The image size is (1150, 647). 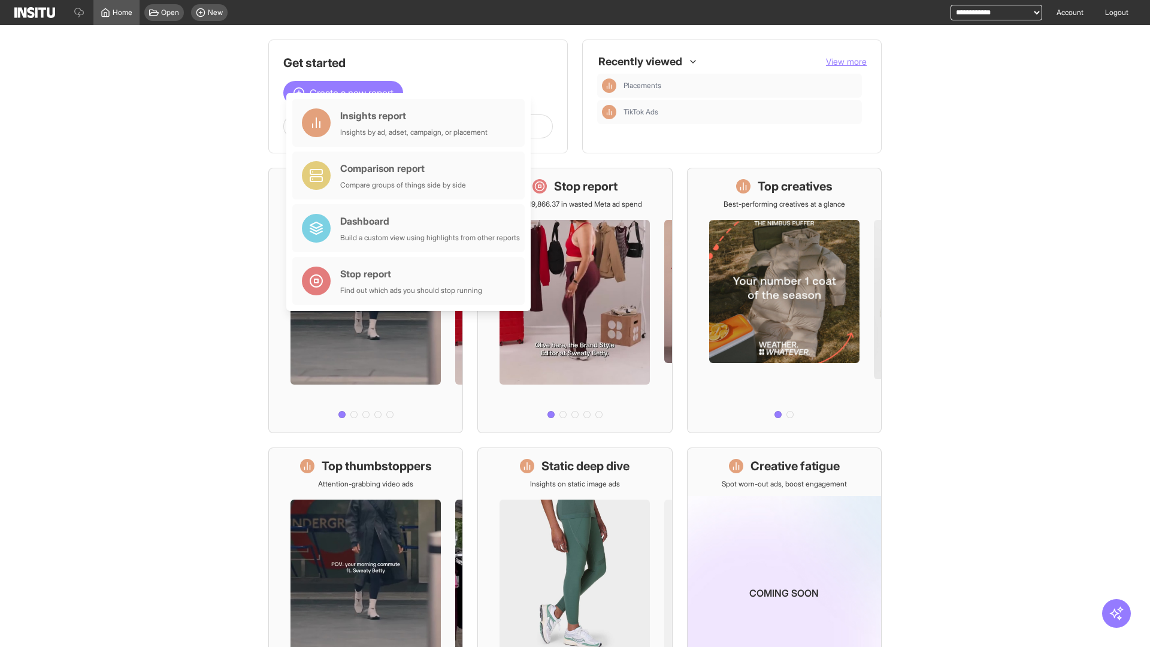 I want to click on img: Logo, so click(x=35, y=13).